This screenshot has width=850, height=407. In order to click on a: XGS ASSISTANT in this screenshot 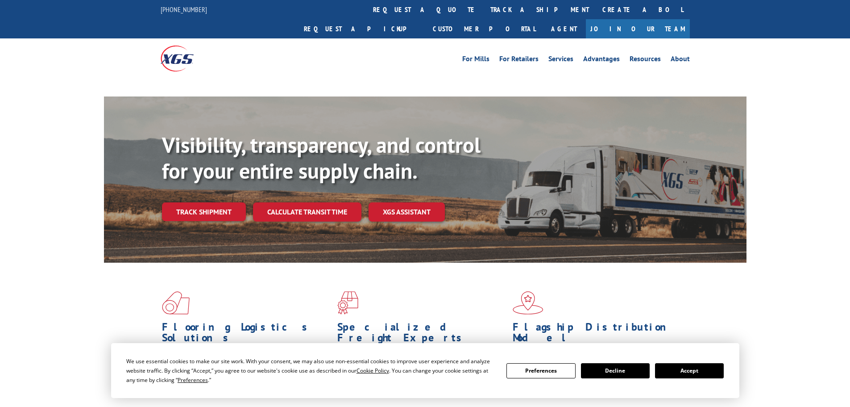, I will do `click(407, 212)`.